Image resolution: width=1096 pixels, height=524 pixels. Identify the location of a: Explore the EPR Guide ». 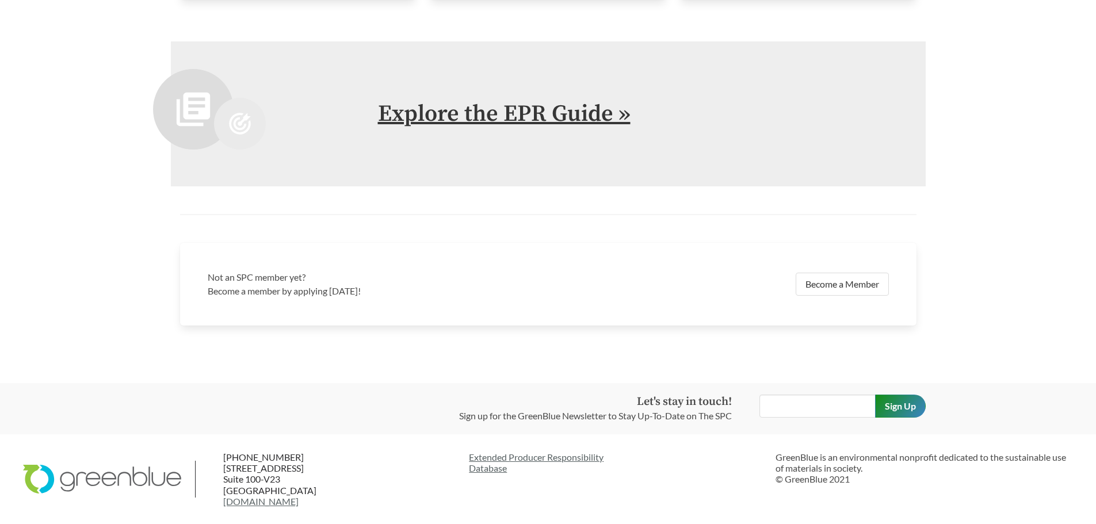
(504, 114).